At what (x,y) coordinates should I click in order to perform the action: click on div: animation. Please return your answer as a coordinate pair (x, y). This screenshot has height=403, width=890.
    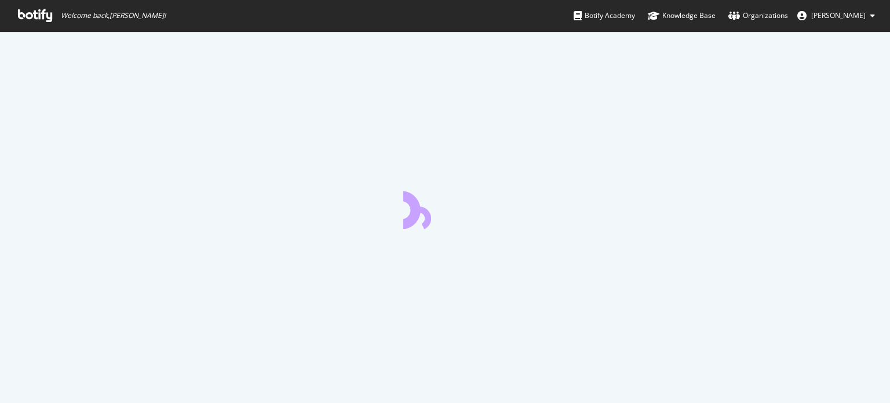
    Looking at the image, I should click on (445, 208).